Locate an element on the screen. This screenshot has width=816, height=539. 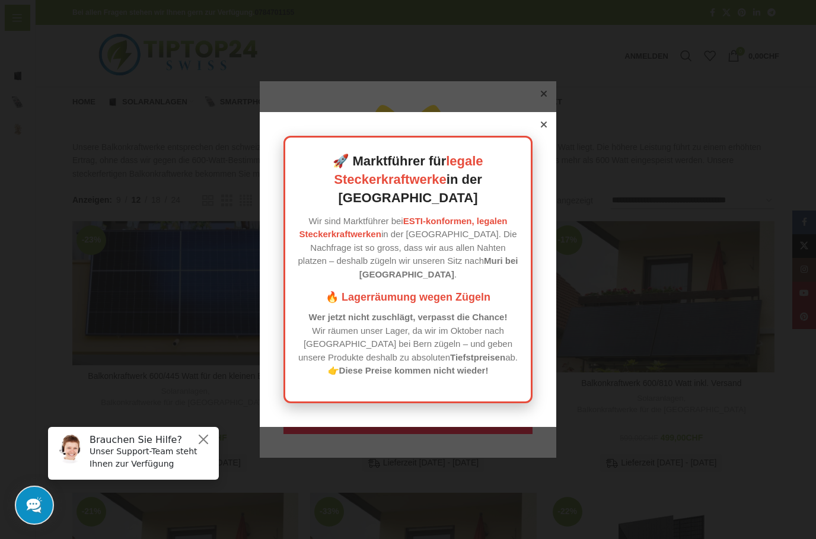
strong: Diese Preise kommen nicht wieder! is located at coordinates (414, 370).